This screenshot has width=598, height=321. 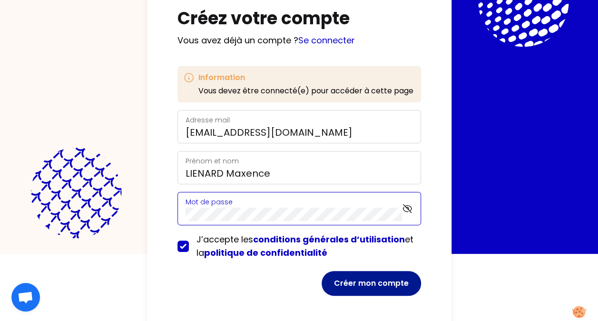 I want to click on p: Vous avez déjà un compte ?, so click(x=299, y=40).